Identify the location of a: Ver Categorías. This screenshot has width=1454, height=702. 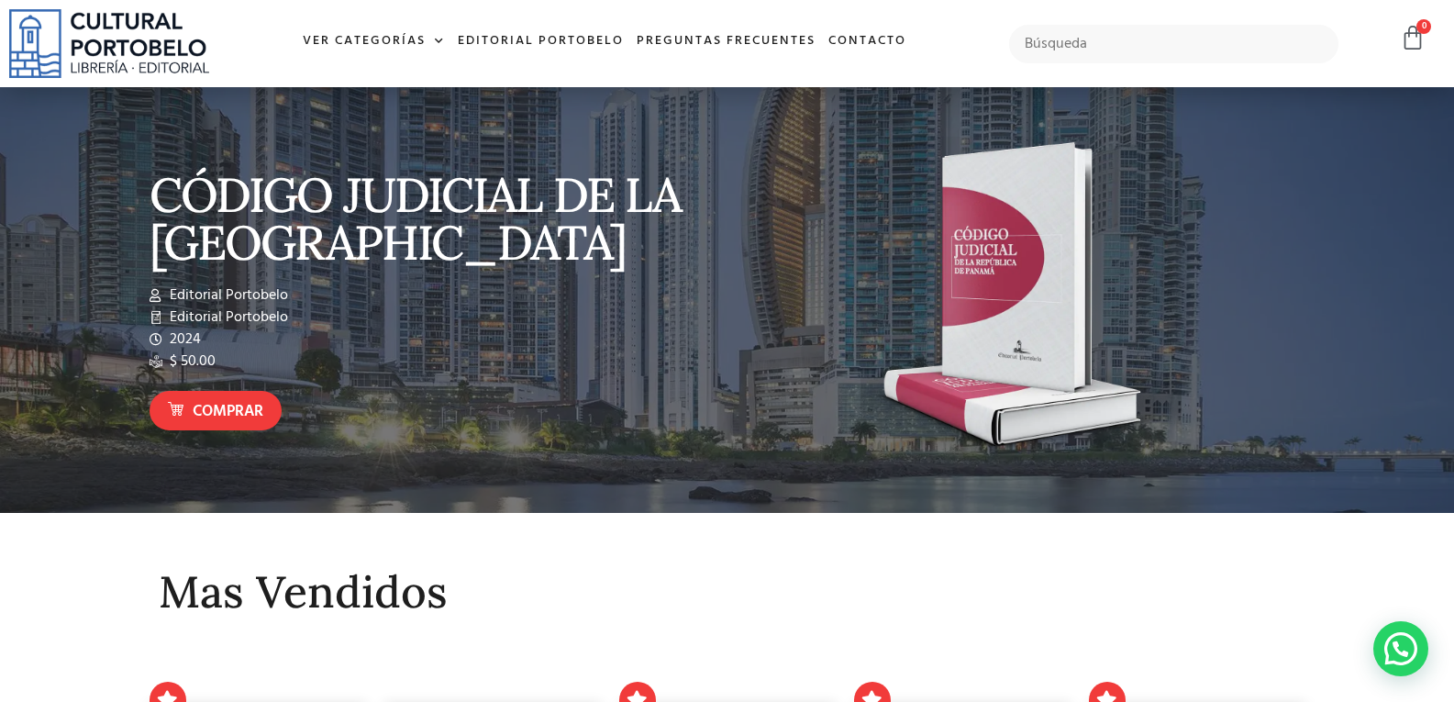
(373, 41).